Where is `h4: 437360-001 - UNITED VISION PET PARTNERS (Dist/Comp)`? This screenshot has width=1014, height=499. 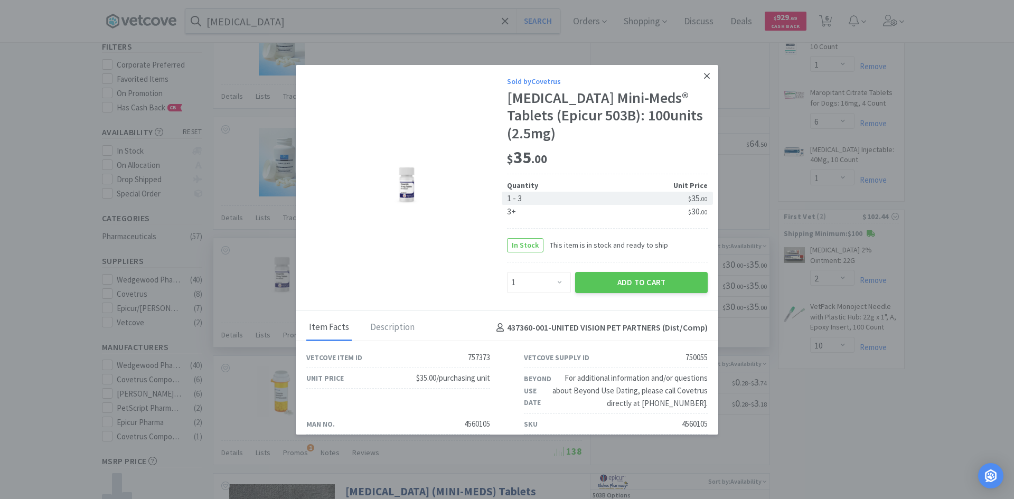 h4: 437360-001 - UNITED VISION PET PARTNERS (Dist/Comp) is located at coordinates (600, 328).